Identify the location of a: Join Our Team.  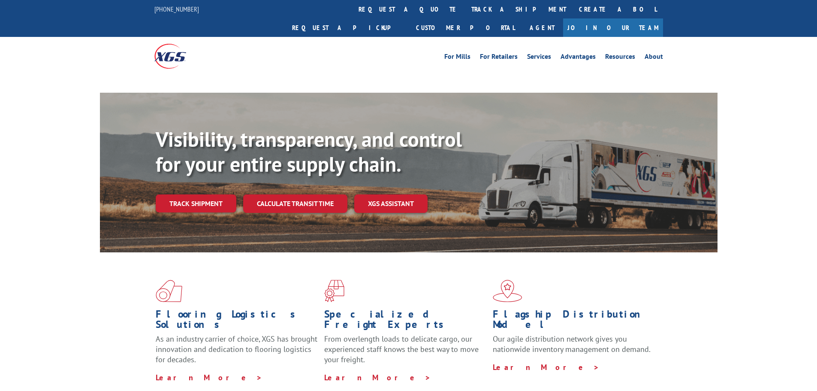
(613, 27).